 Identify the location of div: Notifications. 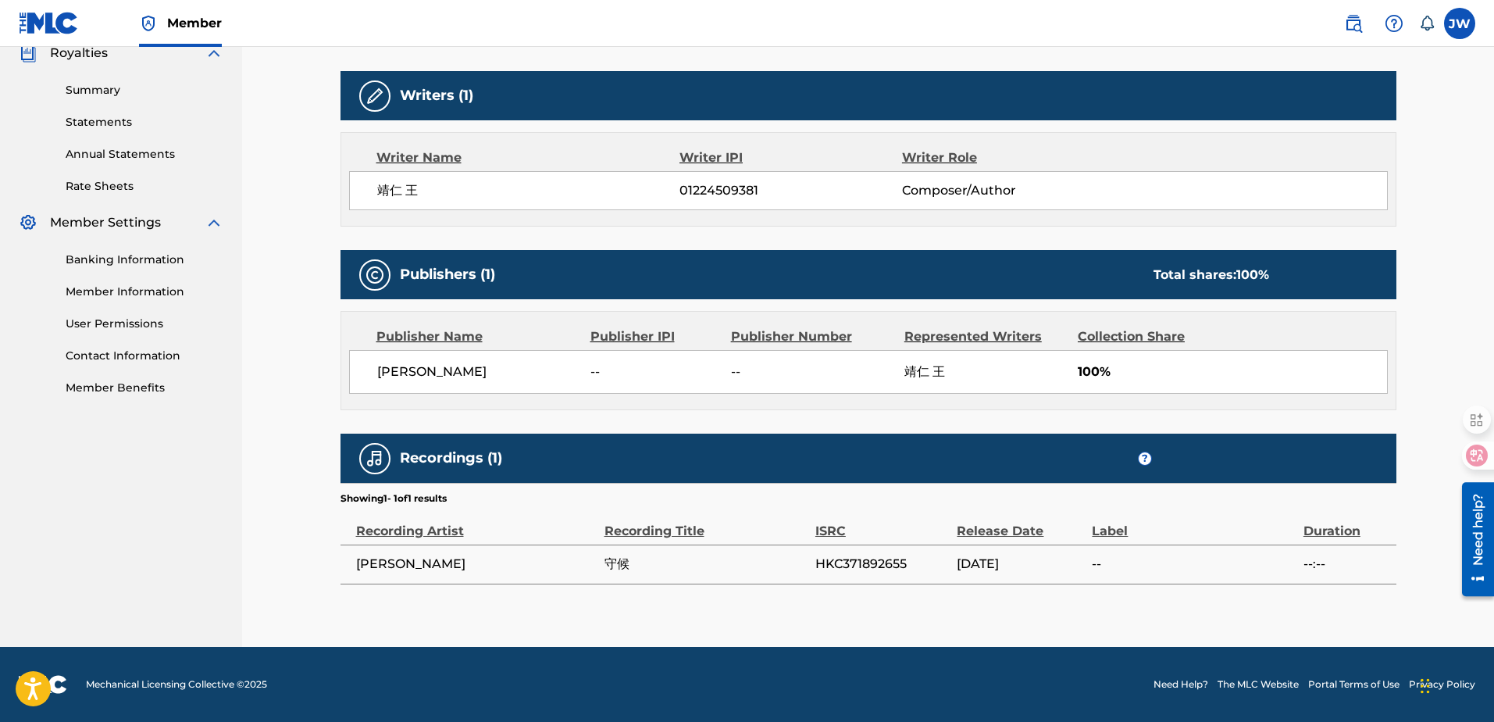
(1427, 23).